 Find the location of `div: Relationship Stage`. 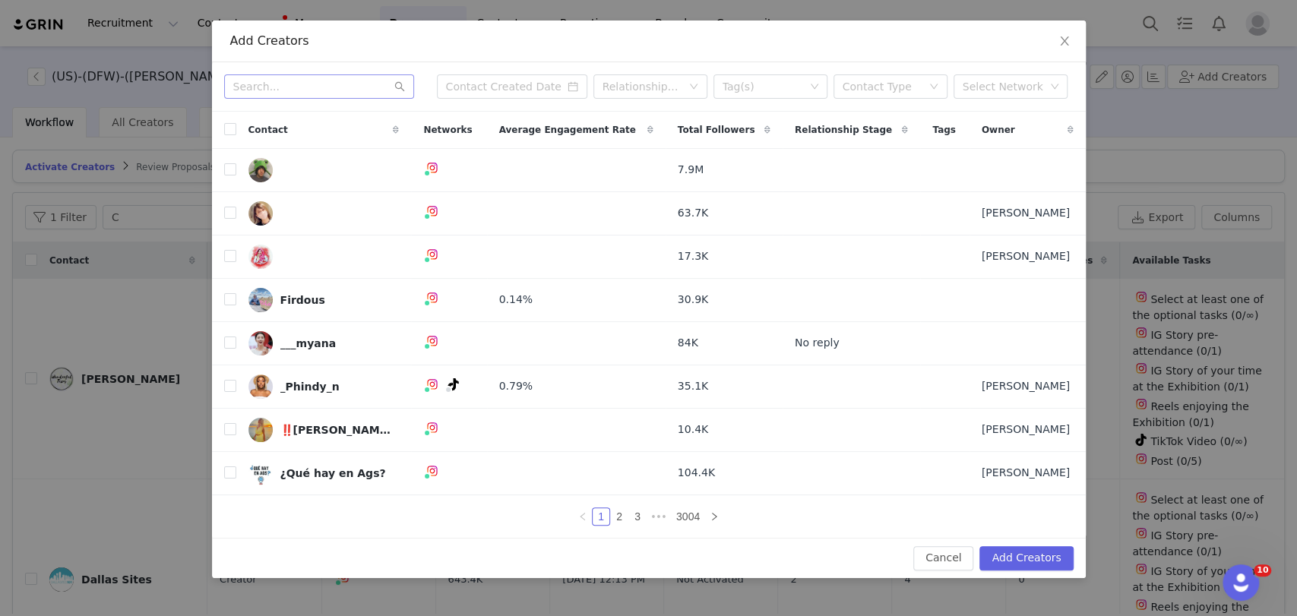

div: Relationship Stage is located at coordinates (642, 87).